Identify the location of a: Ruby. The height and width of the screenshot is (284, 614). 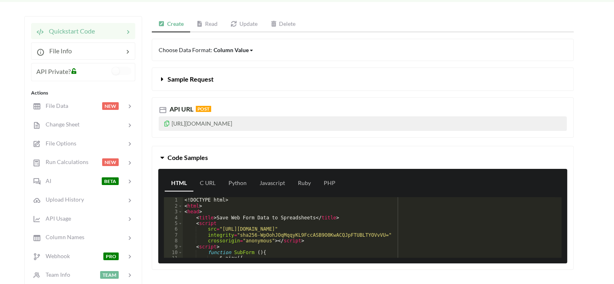
(304, 183).